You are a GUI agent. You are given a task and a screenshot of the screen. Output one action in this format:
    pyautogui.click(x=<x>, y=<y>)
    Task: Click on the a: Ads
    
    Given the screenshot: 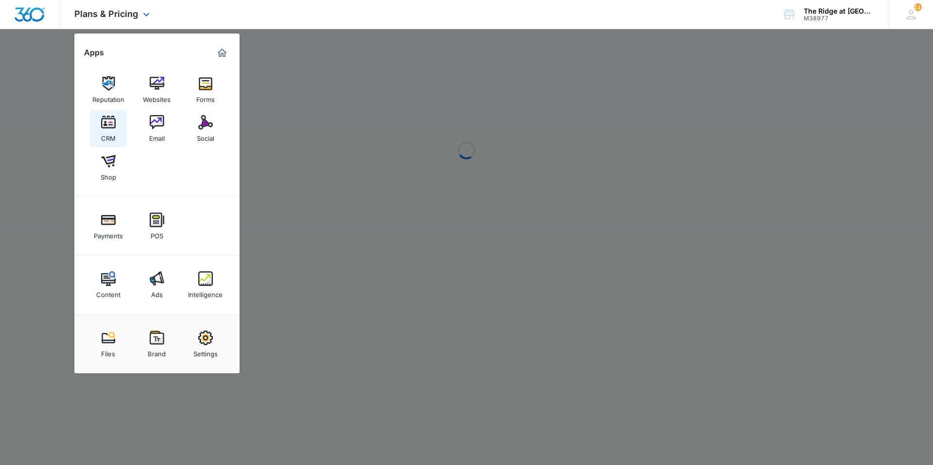 What is the action you would take?
    pyautogui.click(x=157, y=285)
    